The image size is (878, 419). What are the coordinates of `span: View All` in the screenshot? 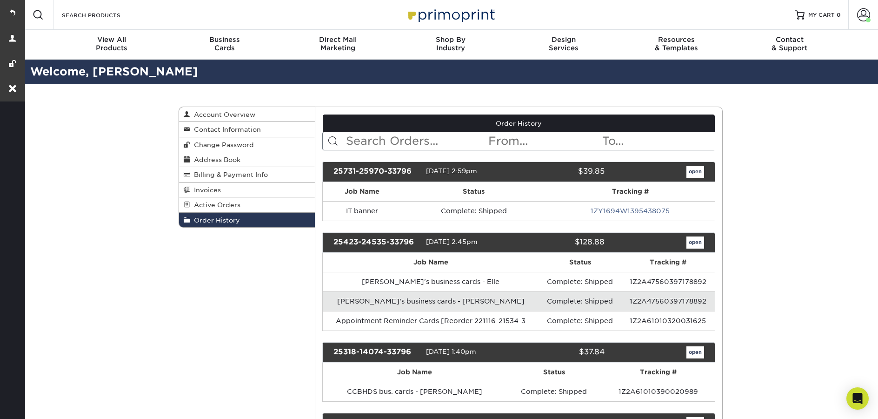 It's located at (112, 40).